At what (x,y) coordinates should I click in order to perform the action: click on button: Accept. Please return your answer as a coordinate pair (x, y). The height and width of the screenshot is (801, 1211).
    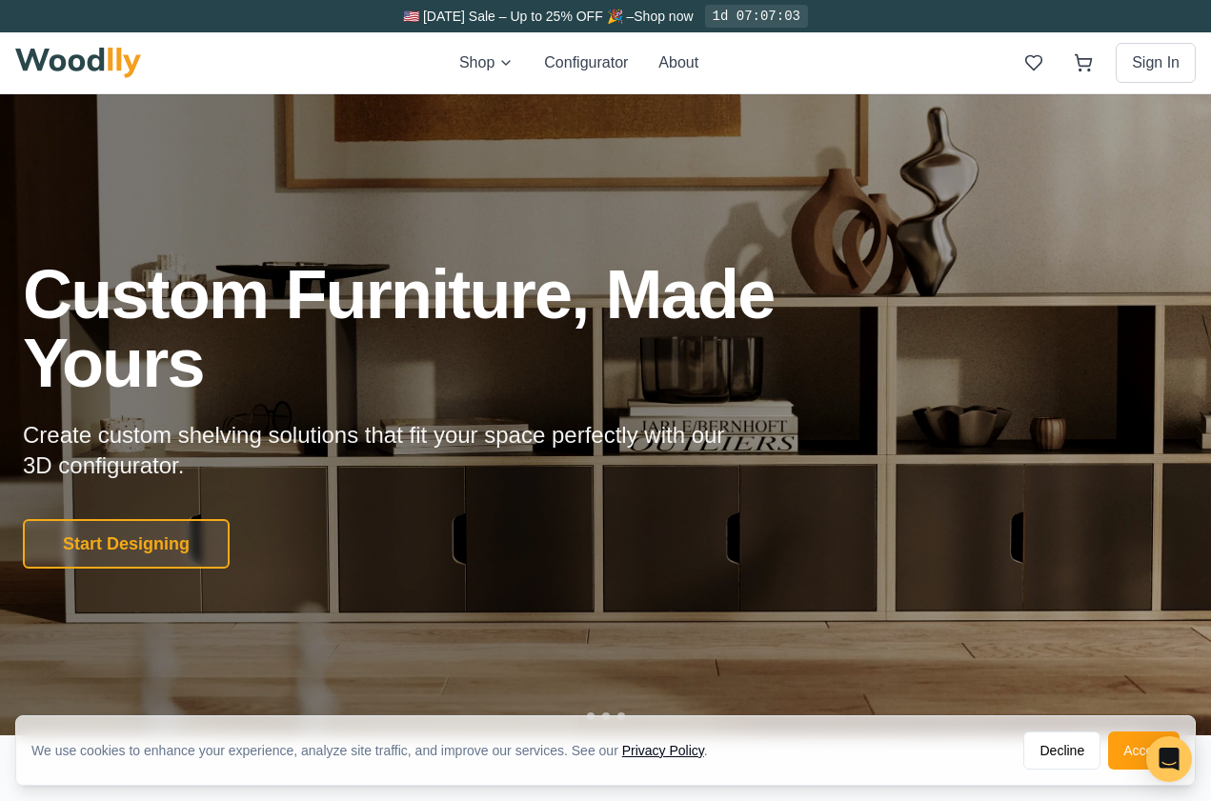
    Looking at the image, I should click on (1143, 751).